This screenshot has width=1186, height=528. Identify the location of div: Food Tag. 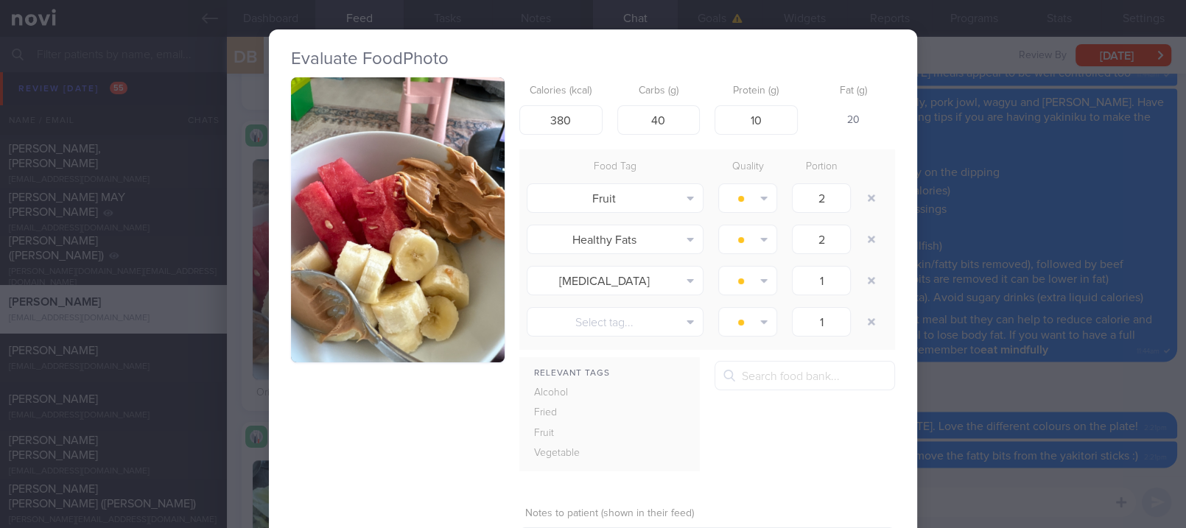
(615, 167).